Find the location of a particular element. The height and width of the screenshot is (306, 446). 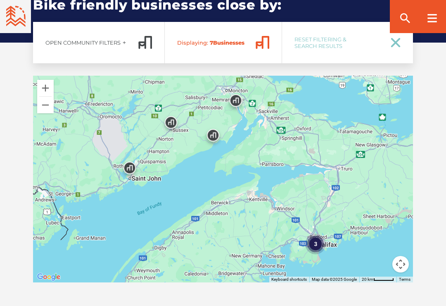

ion-icon: add is located at coordinates (124, 43).